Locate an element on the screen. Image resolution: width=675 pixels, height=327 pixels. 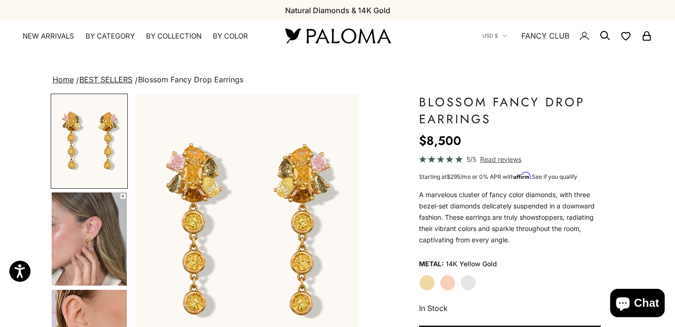
h1: Blossom Fancy Drop Earrings is located at coordinates (510, 110).